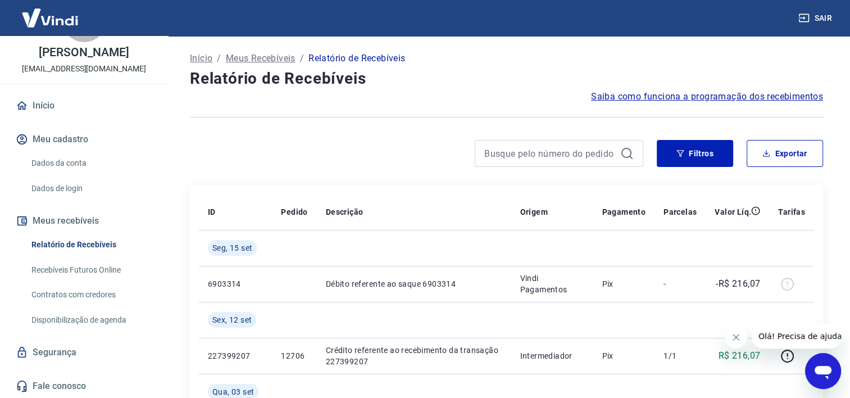 The height and width of the screenshot is (398, 850). I want to click on a: Relatório de Recebíveis, so click(90, 244).